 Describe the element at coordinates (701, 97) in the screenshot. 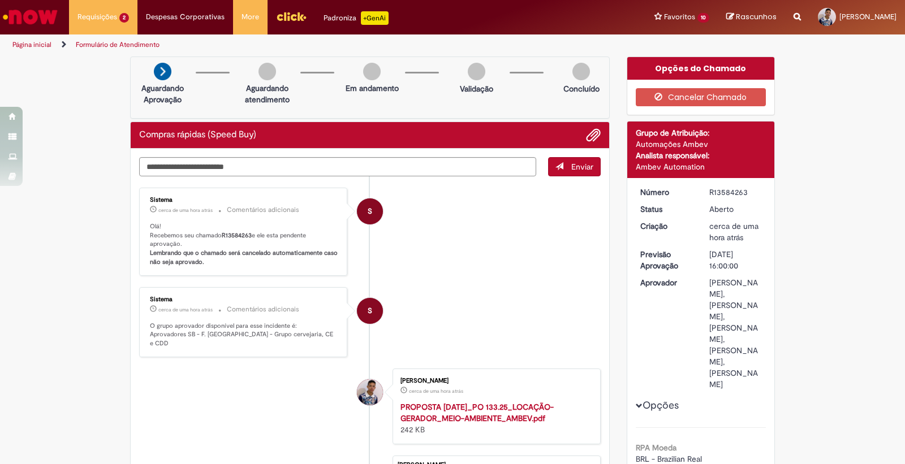

I see `button: Cancelar Chamado` at that location.